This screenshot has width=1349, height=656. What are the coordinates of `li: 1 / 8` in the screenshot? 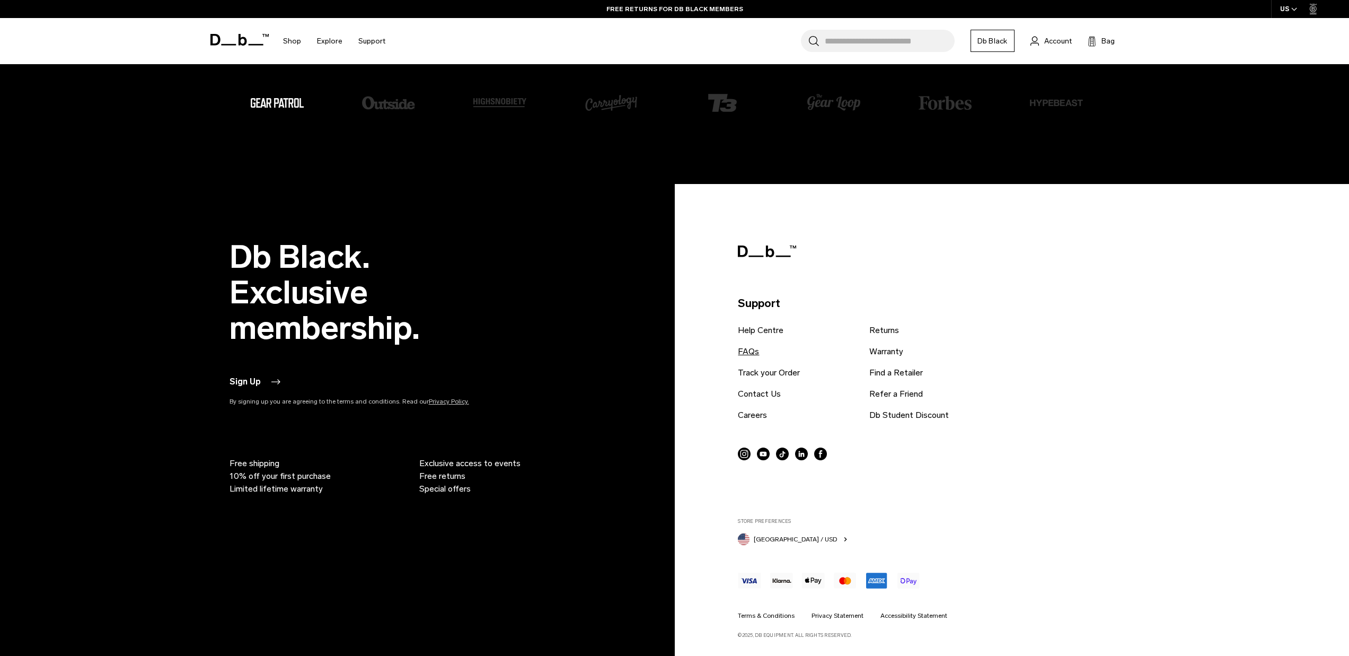 It's located at (974, 104).